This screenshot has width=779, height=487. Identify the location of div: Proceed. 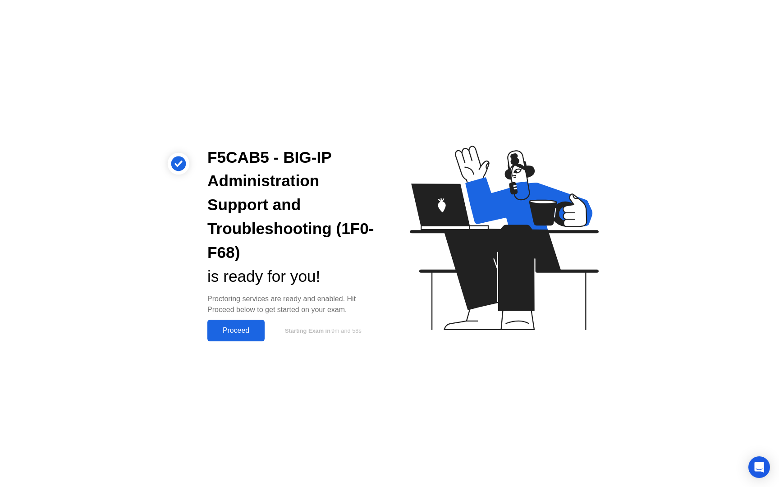
(236, 330).